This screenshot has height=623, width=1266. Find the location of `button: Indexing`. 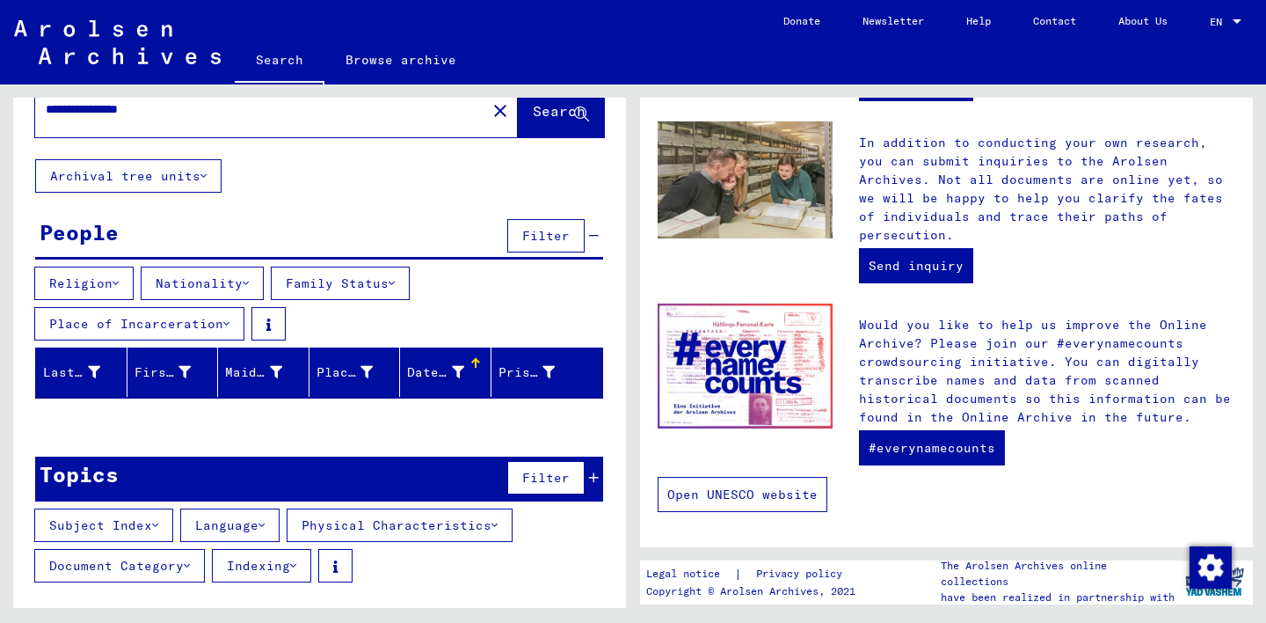

button: Indexing is located at coordinates (261, 565).